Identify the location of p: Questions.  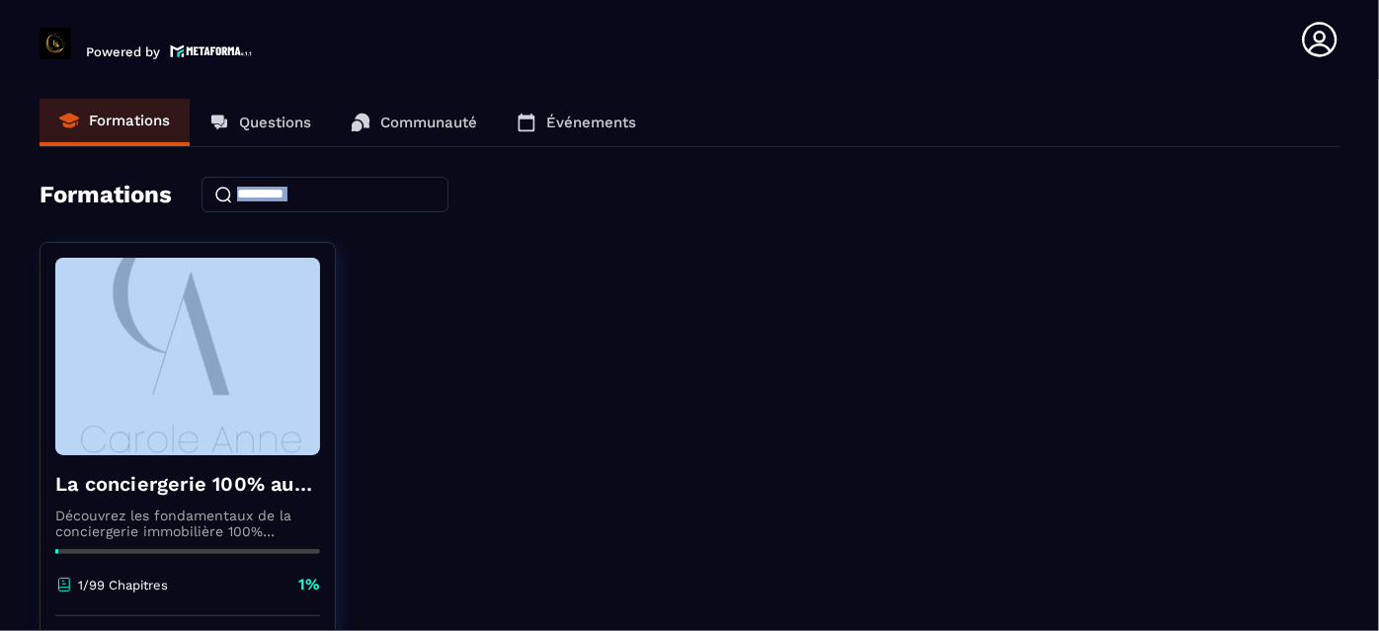
(275, 123).